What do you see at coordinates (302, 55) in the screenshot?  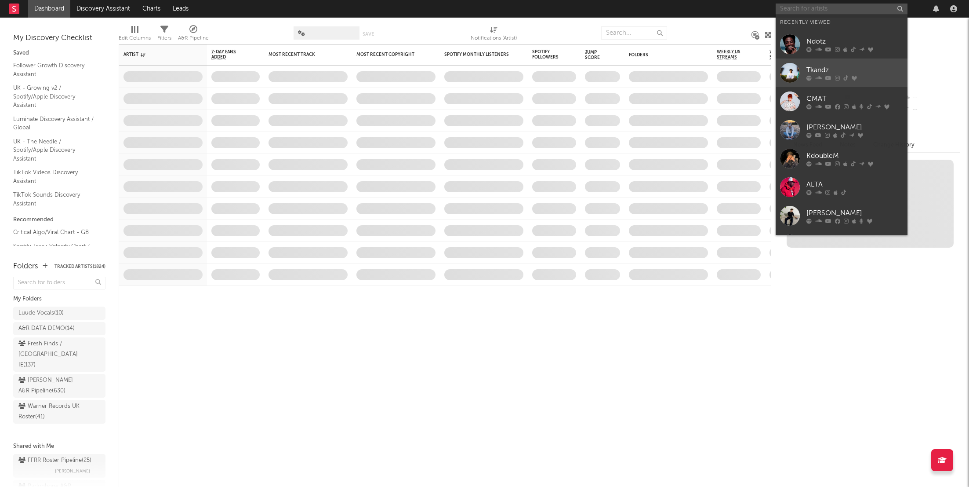 I see `div: Most Recent Track` at bounding box center [302, 55].